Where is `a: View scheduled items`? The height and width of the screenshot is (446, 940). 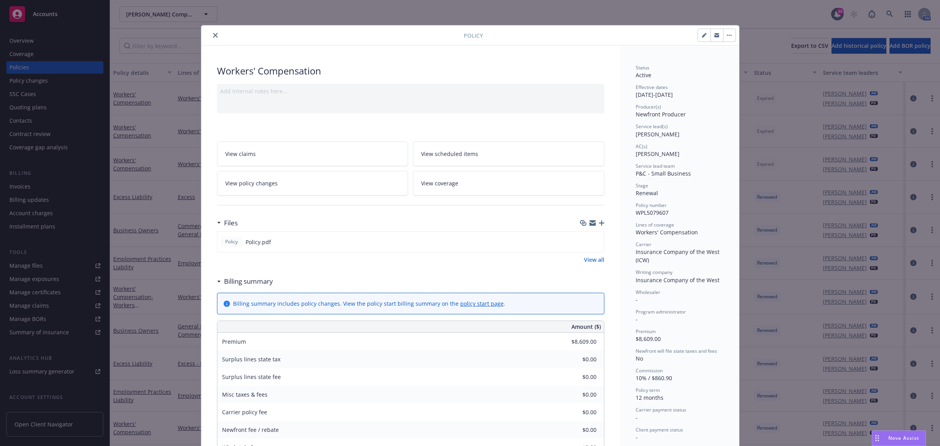 a: View scheduled items is located at coordinates (509, 154).